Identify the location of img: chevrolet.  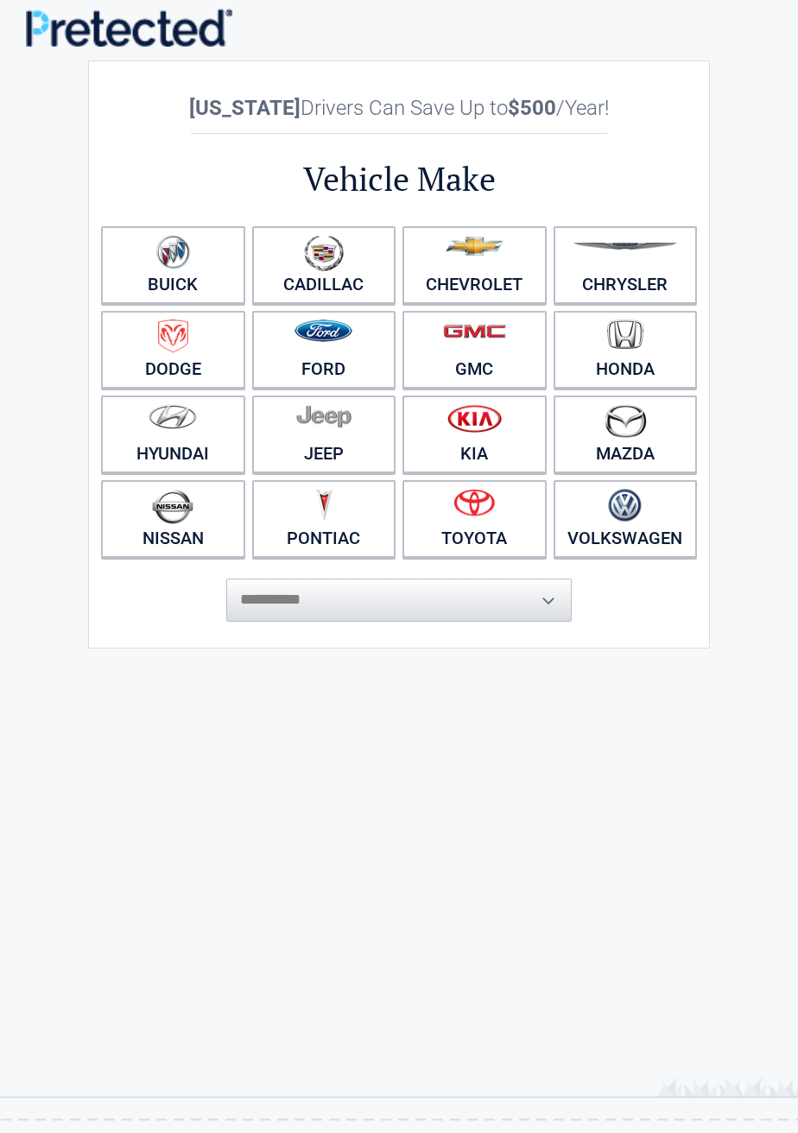
(474, 246).